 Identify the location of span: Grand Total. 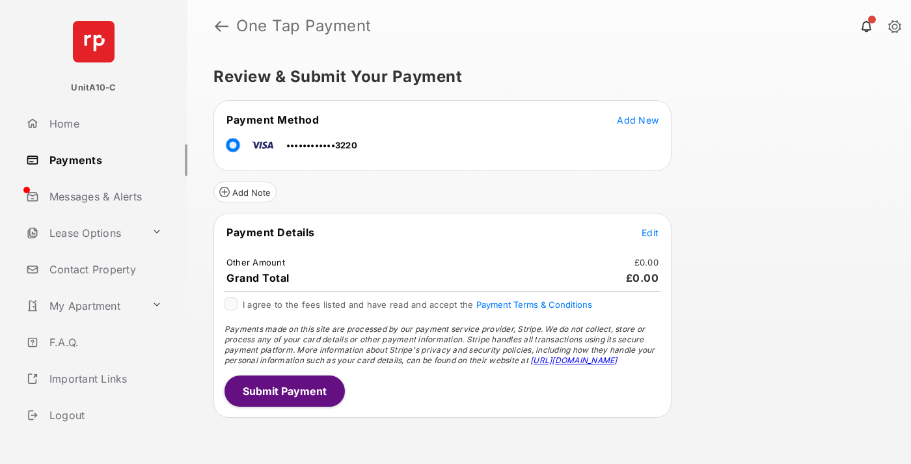
(258, 278).